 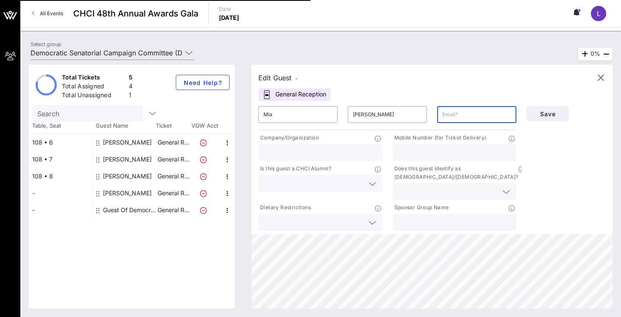 What do you see at coordinates (61, 126) in the screenshot?
I see `span: Table, Seat` at bounding box center [61, 126].